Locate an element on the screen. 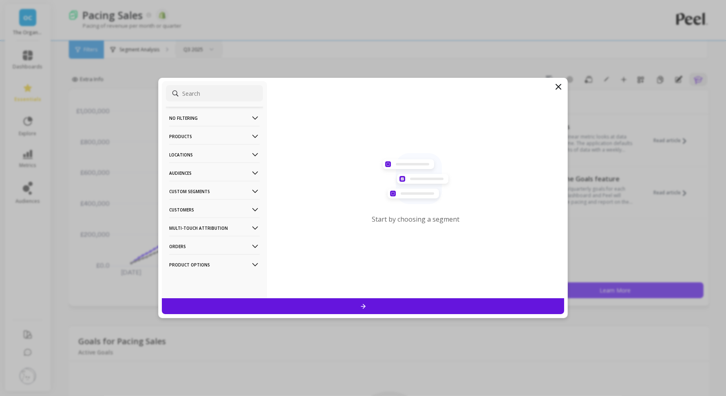  input: Search is located at coordinates (214, 93).